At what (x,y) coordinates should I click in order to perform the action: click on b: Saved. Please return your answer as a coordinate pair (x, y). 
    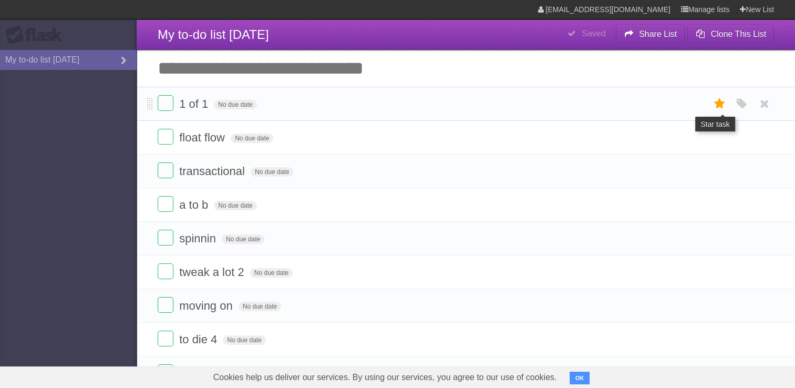
    Looking at the image, I should click on (593, 33).